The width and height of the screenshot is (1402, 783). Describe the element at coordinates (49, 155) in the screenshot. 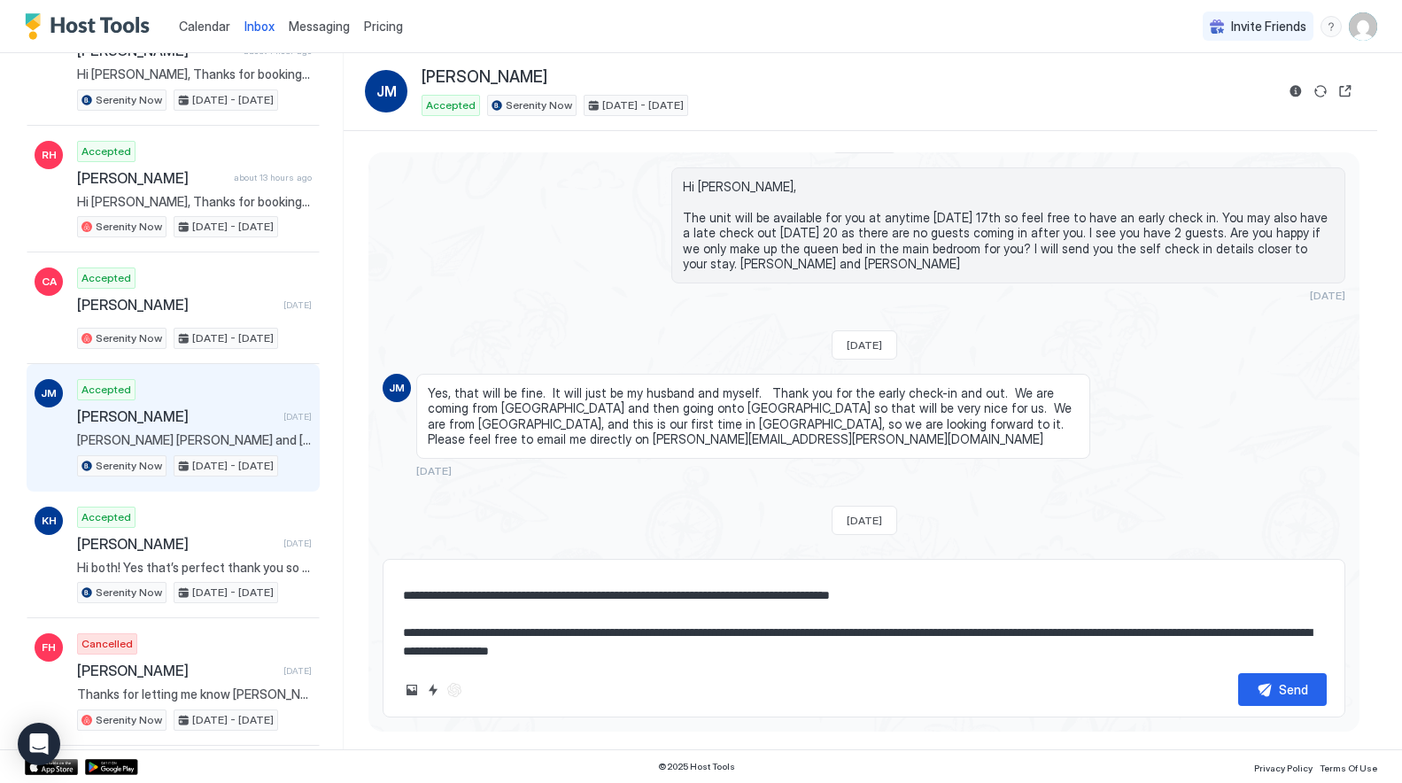

I see `span: RH` at that location.